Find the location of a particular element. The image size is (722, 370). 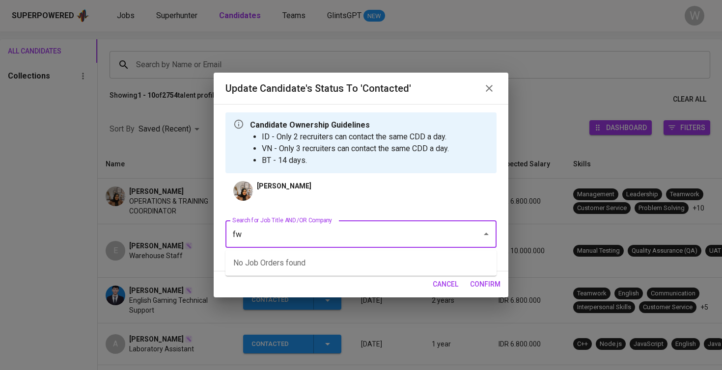

span: confirm is located at coordinates (485, 284).